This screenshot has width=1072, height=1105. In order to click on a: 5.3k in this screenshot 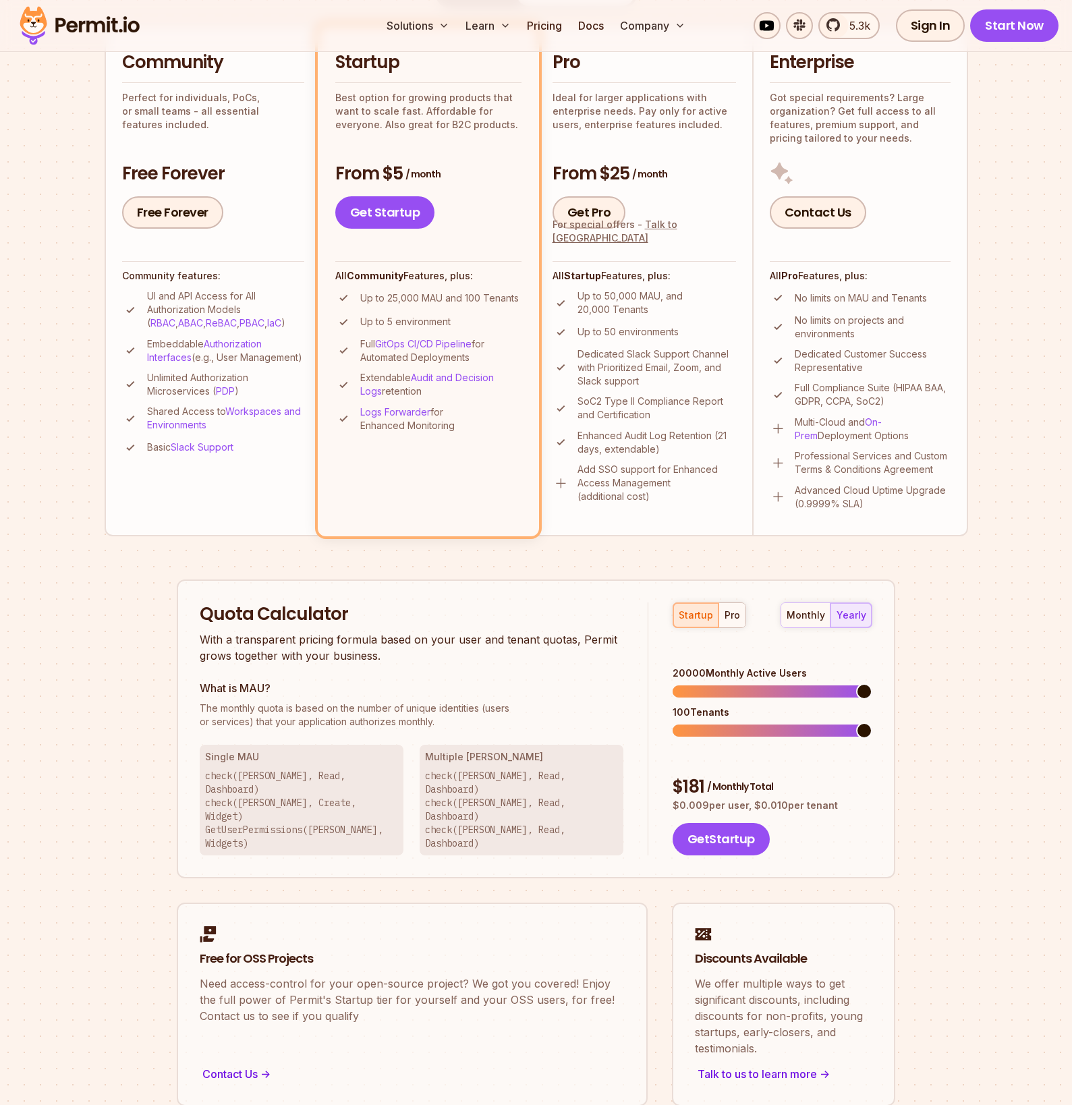, I will do `click(849, 26)`.